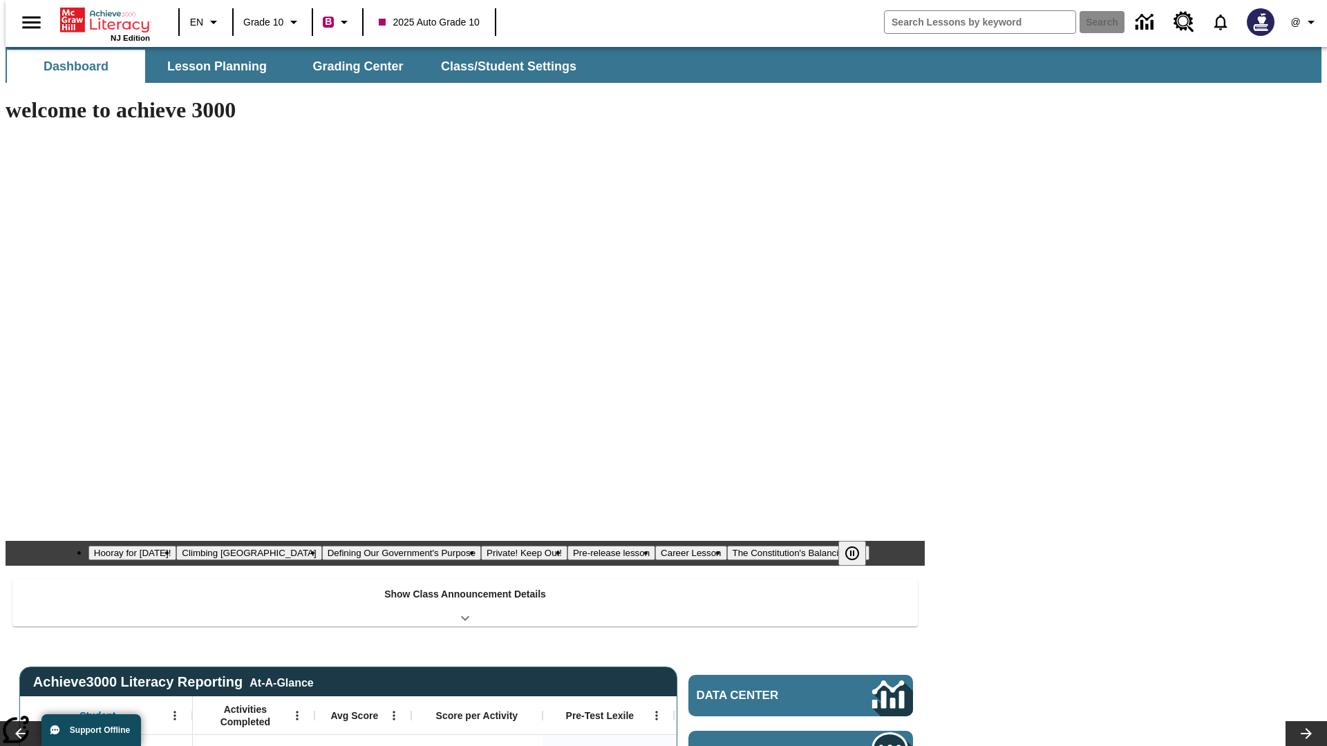 The width and height of the screenshot is (1327, 746). What do you see at coordinates (263, 22) in the screenshot?
I see `span: Grade 10` at bounding box center [263, 22].